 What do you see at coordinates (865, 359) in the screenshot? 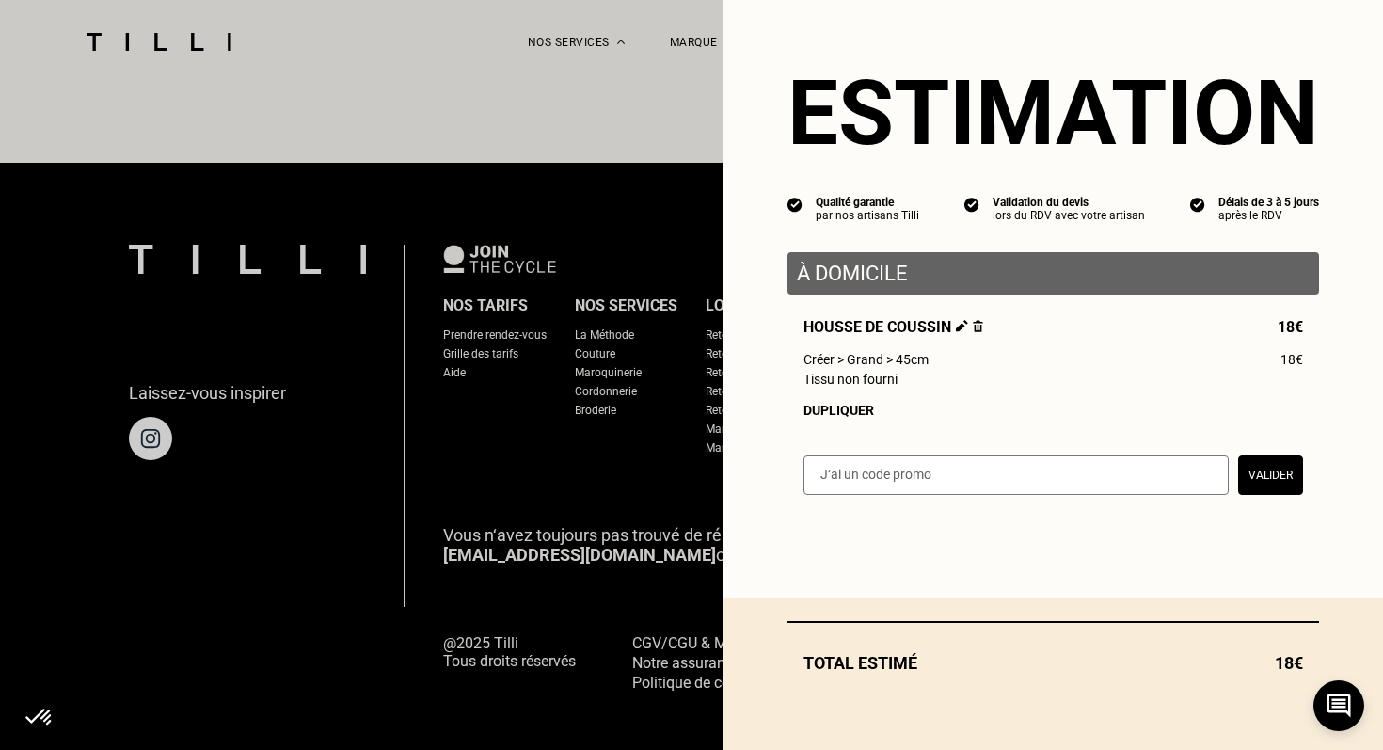
I see `span: Créer > Grand > 45cm` at bounding box center [865, 359].